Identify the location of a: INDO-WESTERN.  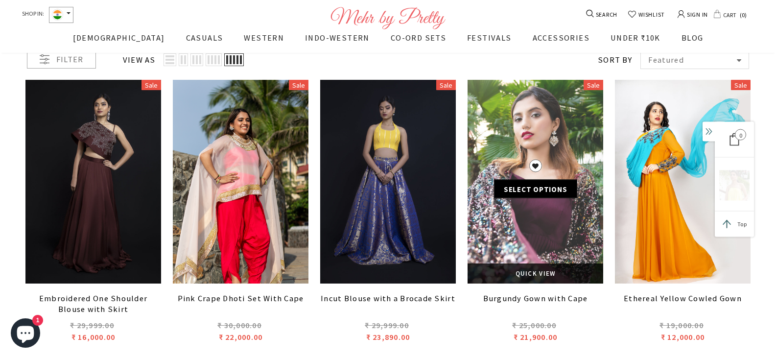
(337, 42).